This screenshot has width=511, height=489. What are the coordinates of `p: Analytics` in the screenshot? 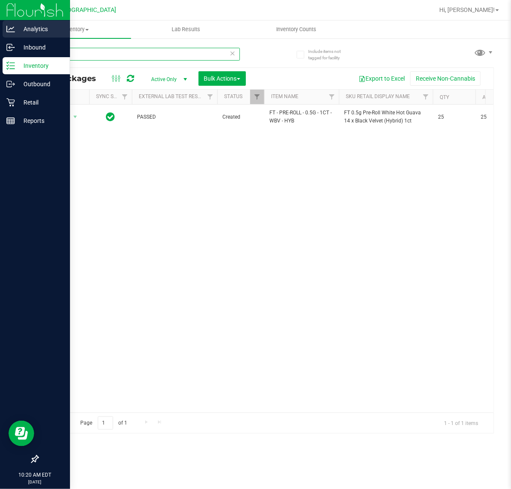 It's located at (41, 29).